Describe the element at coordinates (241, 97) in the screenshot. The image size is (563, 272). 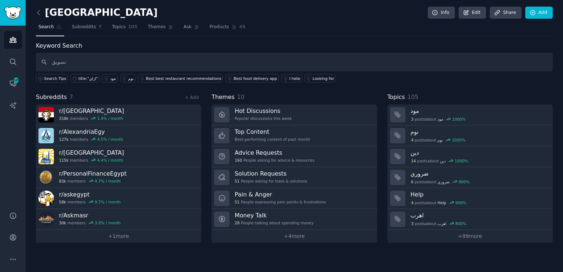
I see `span: 10` at that location.